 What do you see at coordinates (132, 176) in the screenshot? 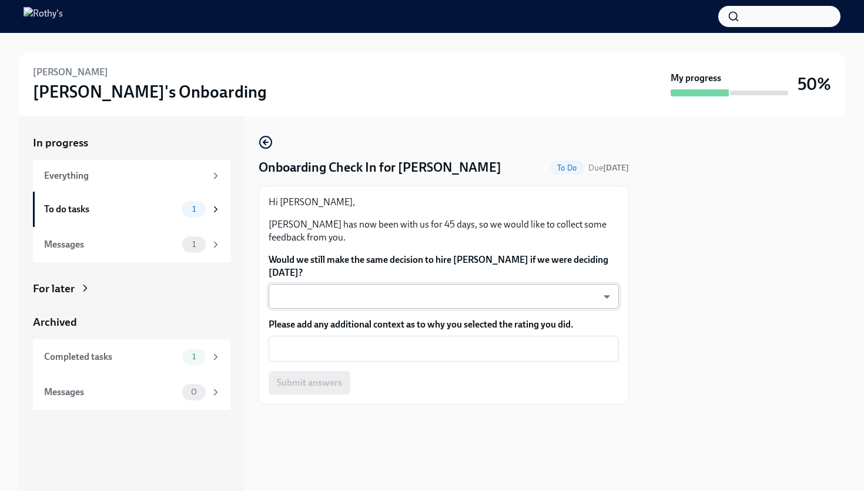
I see `a: Everything` at bounding box center [132, 176].